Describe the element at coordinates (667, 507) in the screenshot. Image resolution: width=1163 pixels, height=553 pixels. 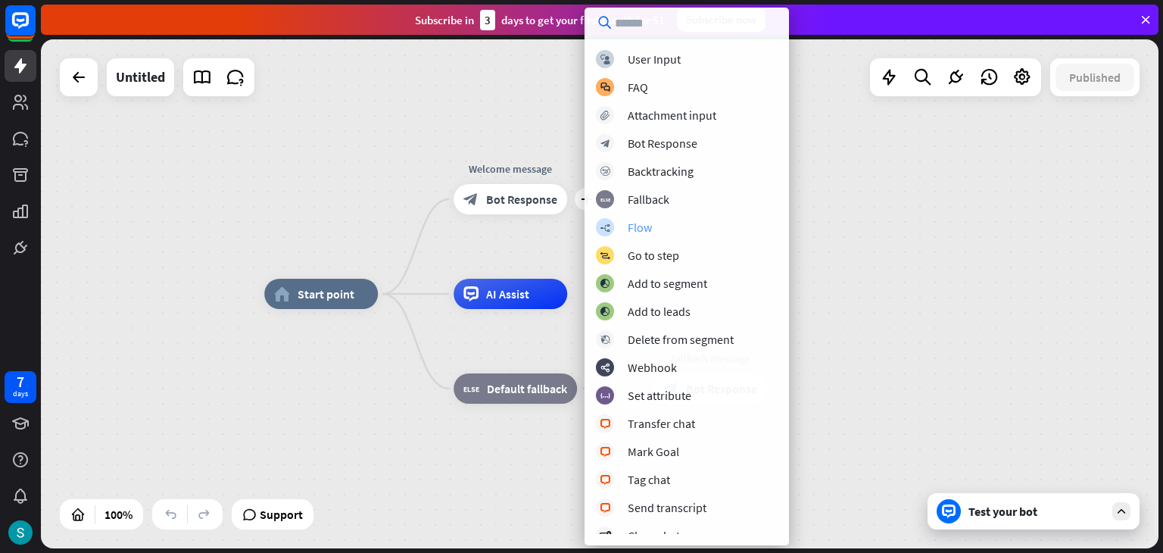
I see `div: Send transcript` at that location.